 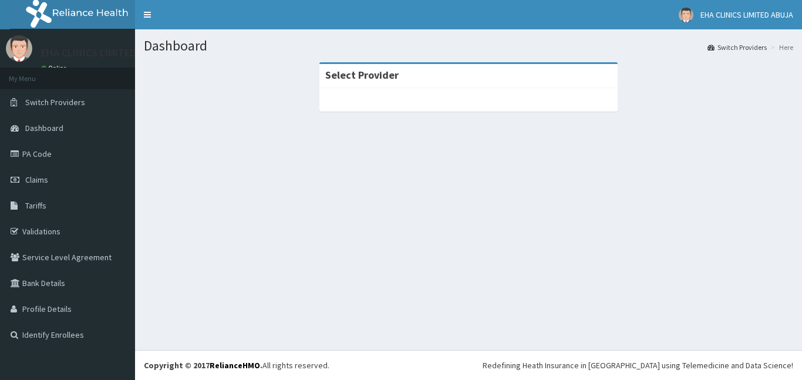 I want to click on footer: All rights reserved., so click(x=468, y=365).